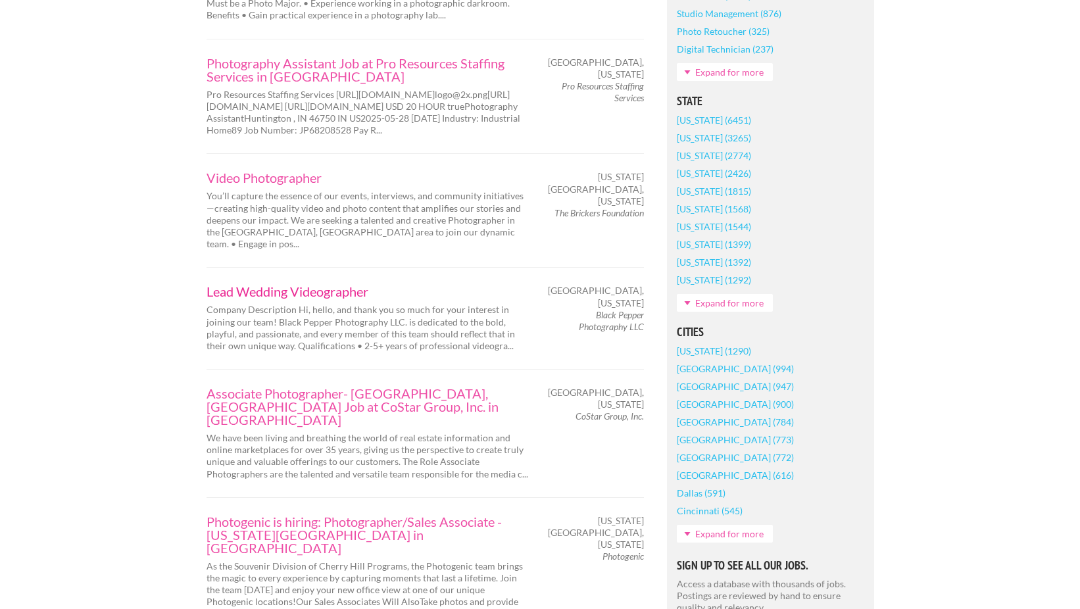 The image size is (1080, 609). What do you see at coordinates (725, 49) in the screenshot?
I see `a: Digital Technician (237)` at bounding box center [725, 49].